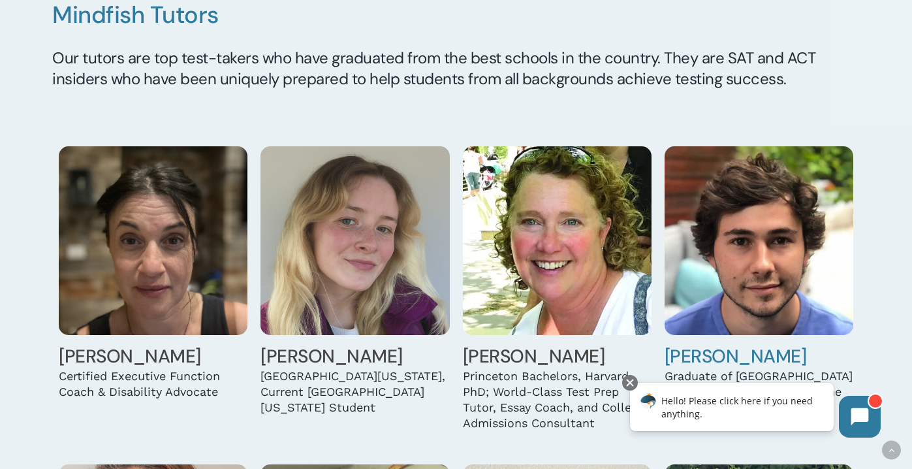 This screenshot has width=912, height=469. What do you see at coordinates (153, 384) in the screenshot?
I see `div: Certified Executive Function Coach & Disability Advocate` at bounding box center [153, 384].